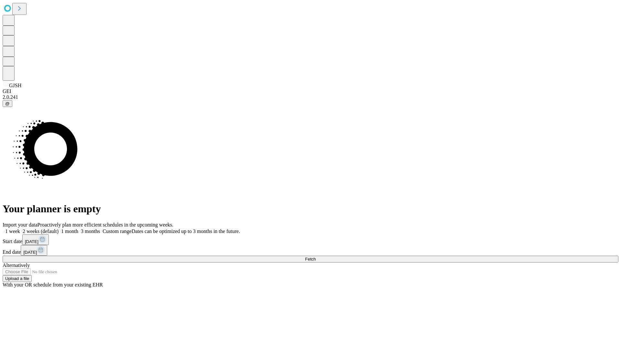  I want to click on div: 2.0.241, so click(311, 97).